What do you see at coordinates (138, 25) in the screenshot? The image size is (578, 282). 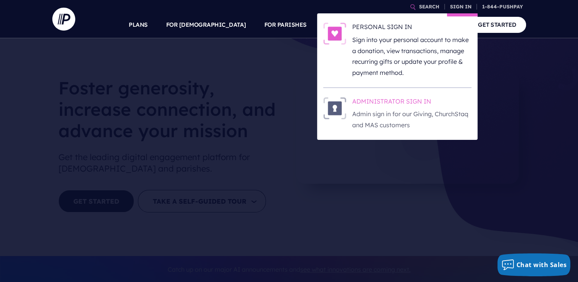 I see `a: PLANS` at bounding box center [138, 25].